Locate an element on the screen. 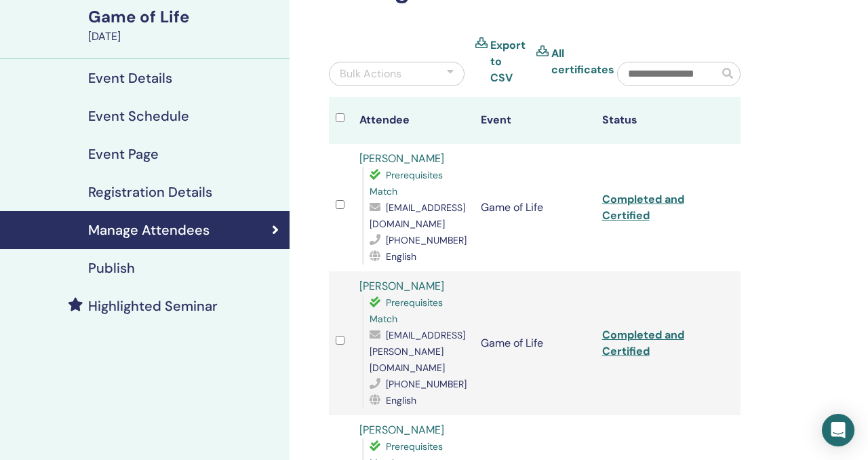  div: Open Intercom Messenger is located at coordinates (839, 430).